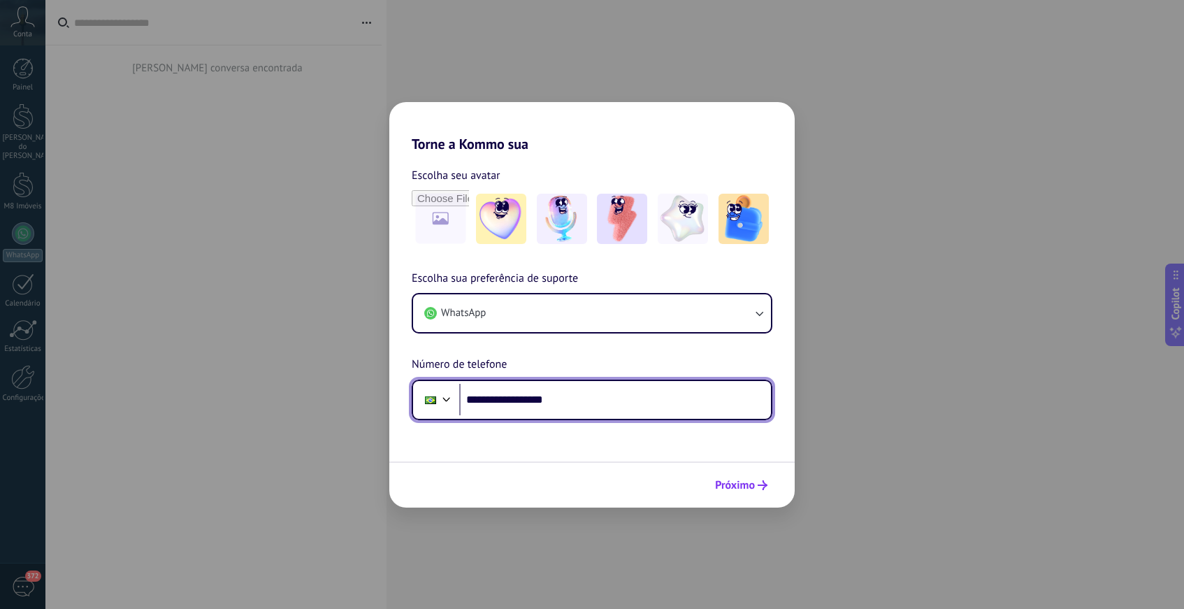  Describe the element at coordinates (501, 219) in the screenshot. I see `img: -1.jpeg` at that location.